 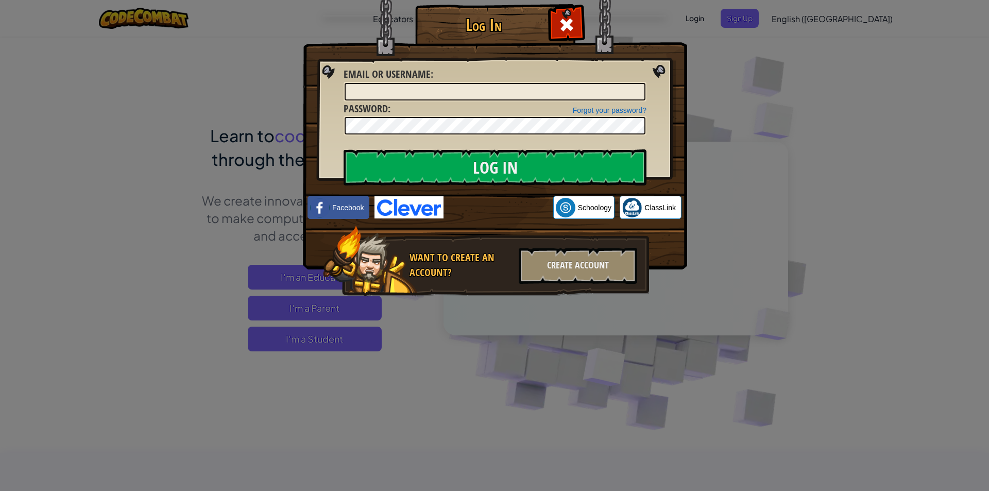 What do you see at coordinates (366, 108) in the screenshot?
I see `span: Password` at bounding box center [366, 108].